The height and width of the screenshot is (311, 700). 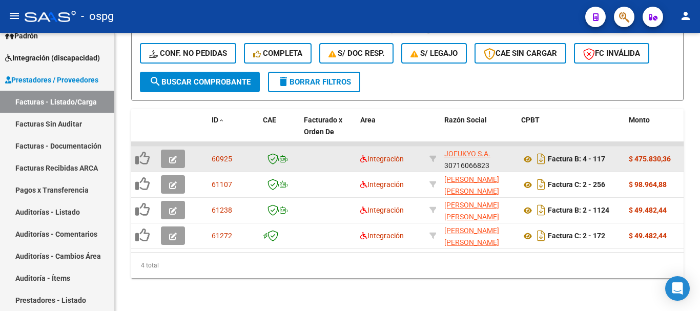 I want to click on span: Monto, so click(x=639, y=120).